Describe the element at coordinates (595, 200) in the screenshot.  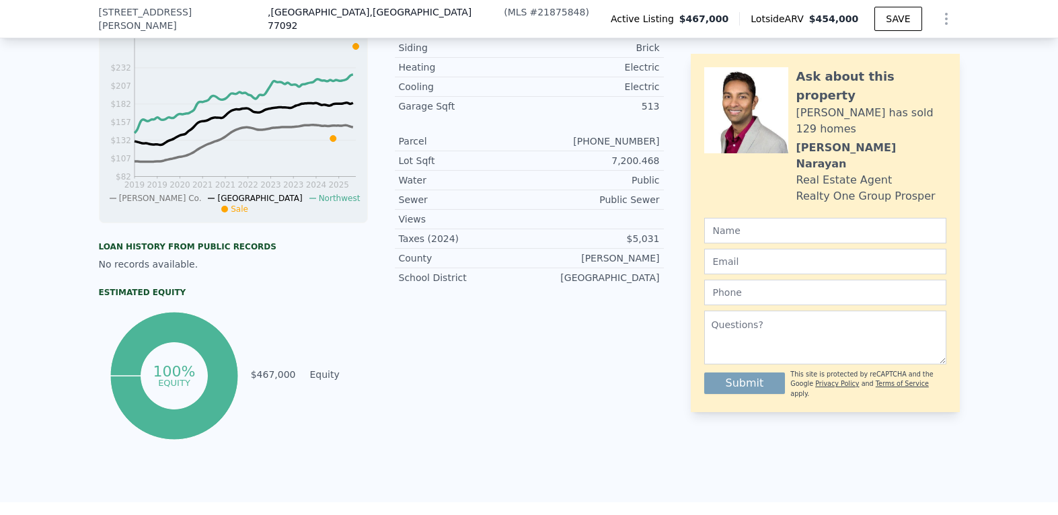
I see `div: Public Sewer` at that location.